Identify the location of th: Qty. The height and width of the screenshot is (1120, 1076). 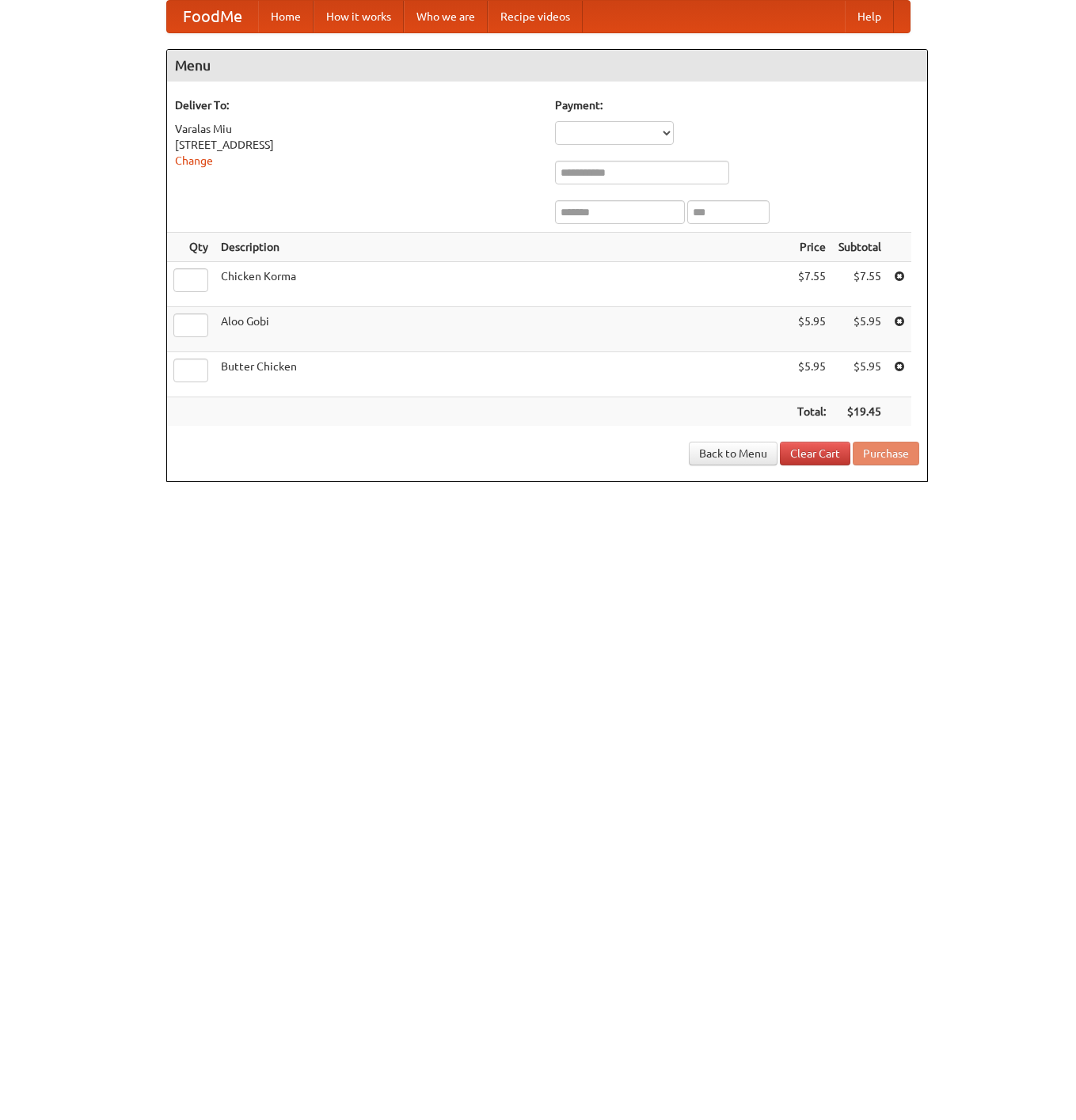
(191, 247).